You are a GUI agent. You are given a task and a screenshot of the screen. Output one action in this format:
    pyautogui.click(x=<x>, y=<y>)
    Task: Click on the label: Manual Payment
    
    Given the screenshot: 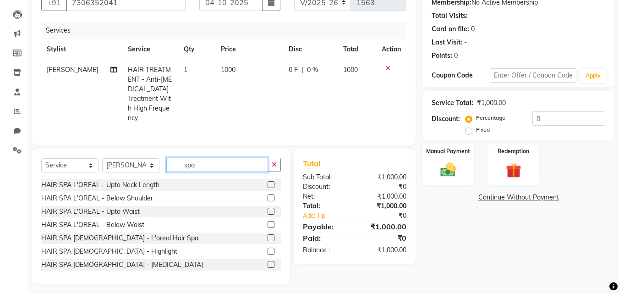 What is the action you would take?
    pyautogui.click(x=448, y=151)
    